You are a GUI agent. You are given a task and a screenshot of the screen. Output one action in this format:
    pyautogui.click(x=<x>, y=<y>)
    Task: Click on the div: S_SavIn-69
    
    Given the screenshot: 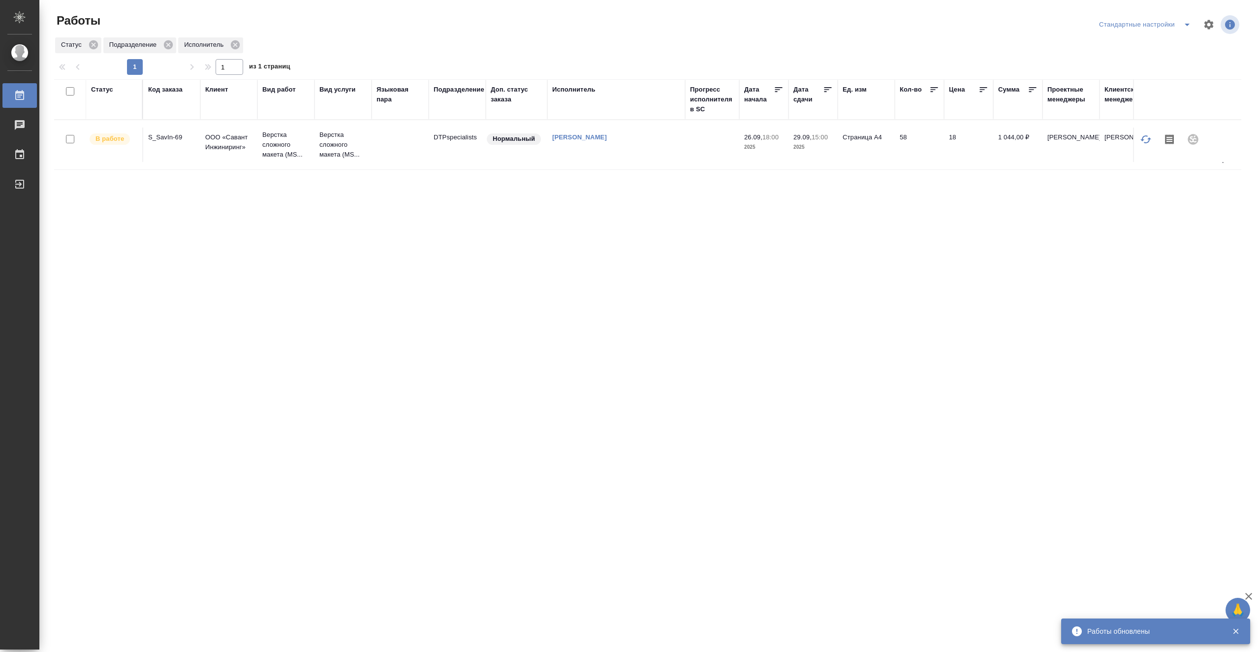 What is the action you would take?
    pyautogui.click(x=172, y=137)
    